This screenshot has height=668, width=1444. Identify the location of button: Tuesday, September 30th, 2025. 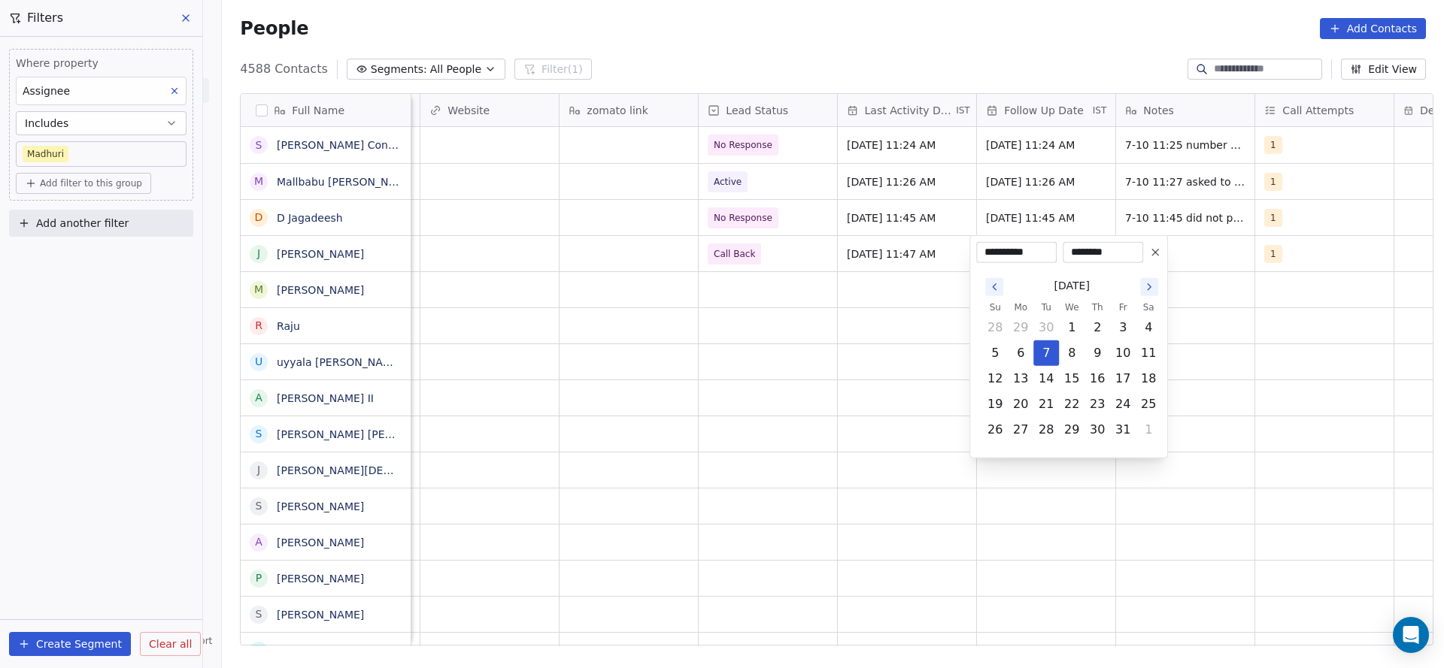
(1046, 328).